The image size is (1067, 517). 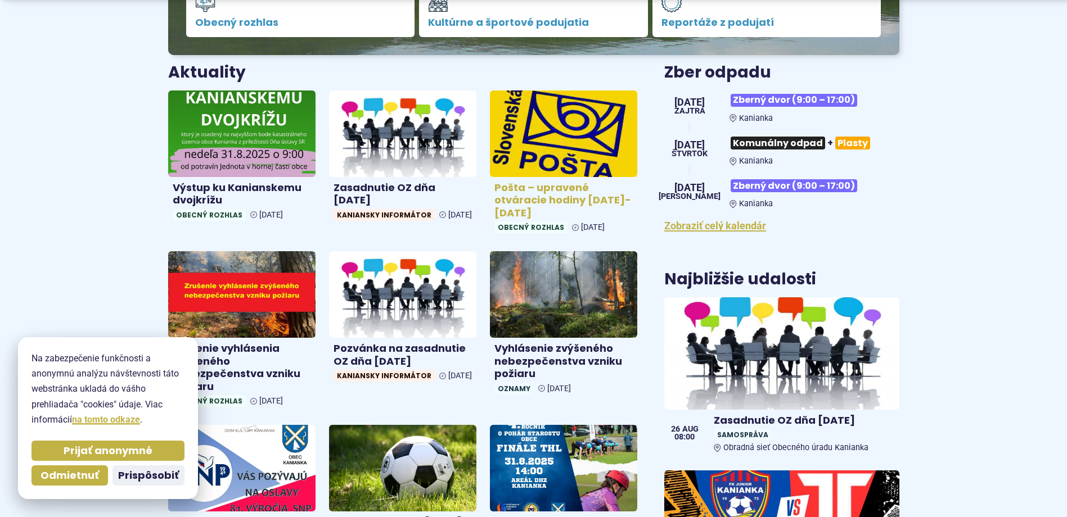 I want to click on span: Odmietnuť, so click(x=70, y=476).